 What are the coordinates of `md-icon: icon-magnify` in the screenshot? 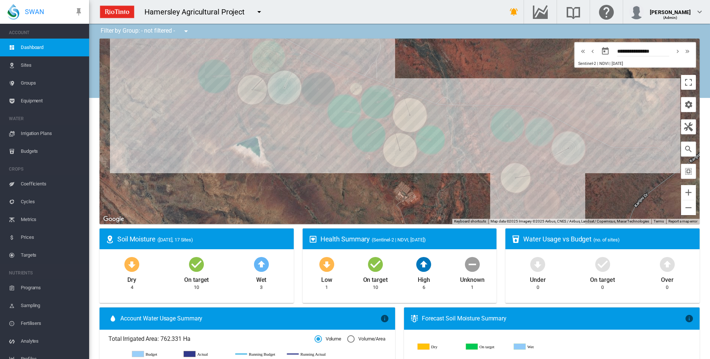 It's located at (688, 149).